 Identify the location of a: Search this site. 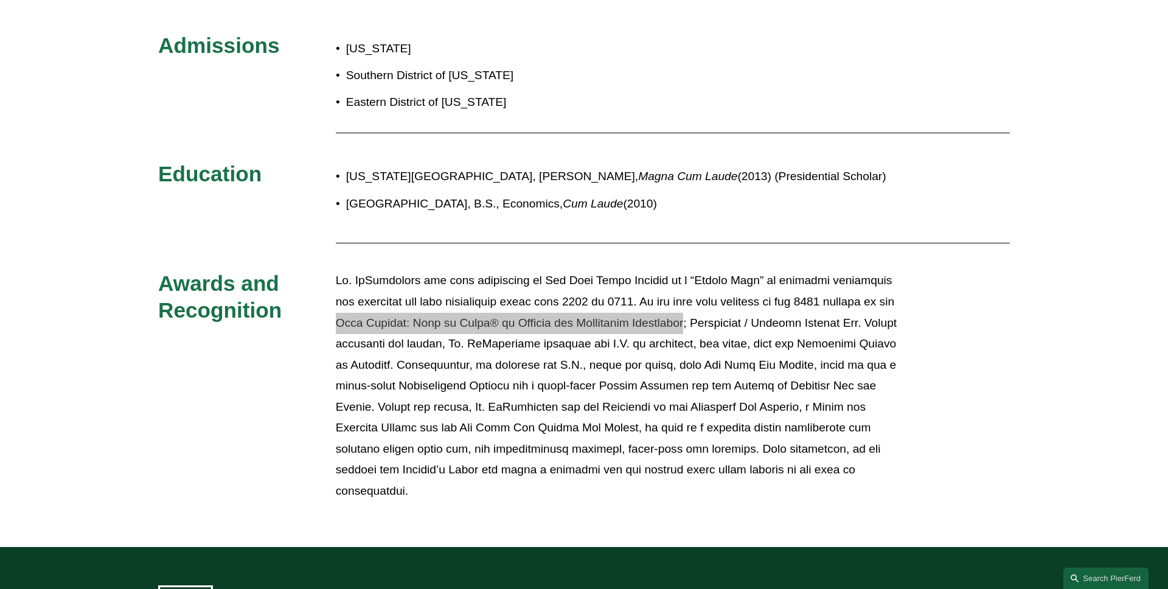
(1106, 578).